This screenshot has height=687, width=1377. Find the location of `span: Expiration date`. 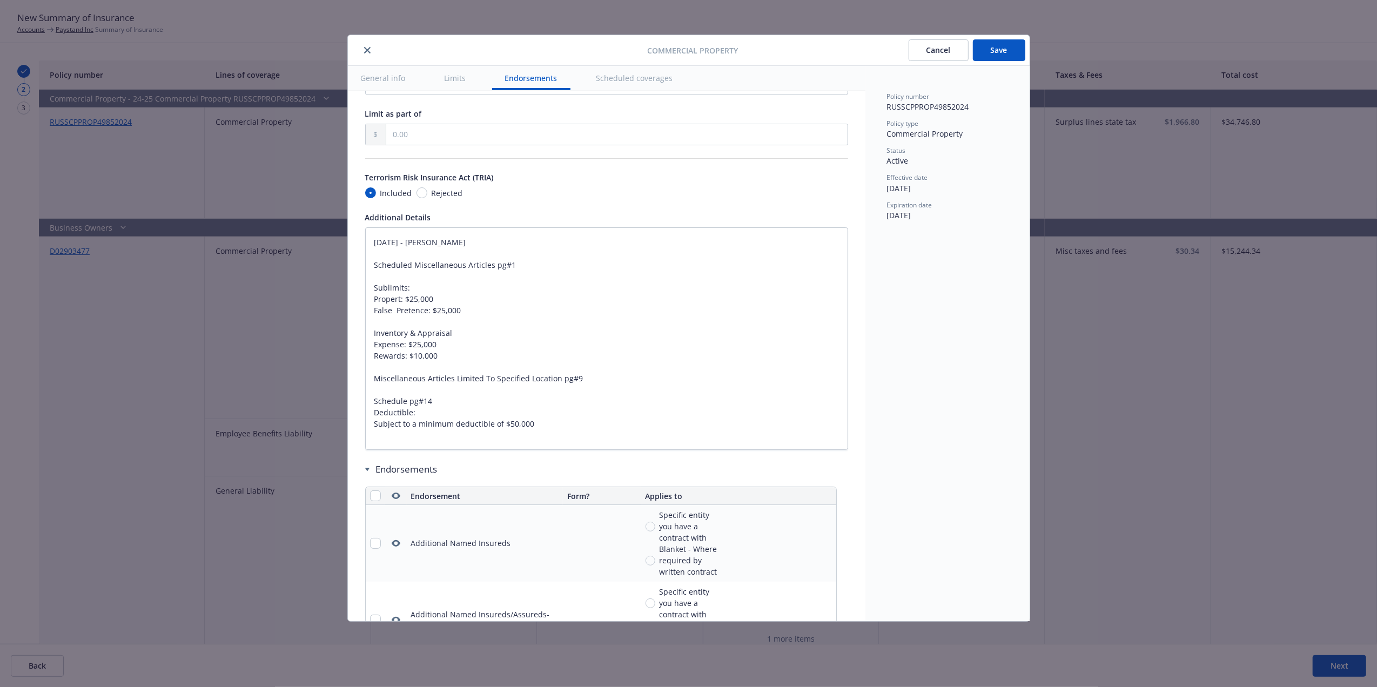

span: Expiration date is located at coordinates (910, 205).